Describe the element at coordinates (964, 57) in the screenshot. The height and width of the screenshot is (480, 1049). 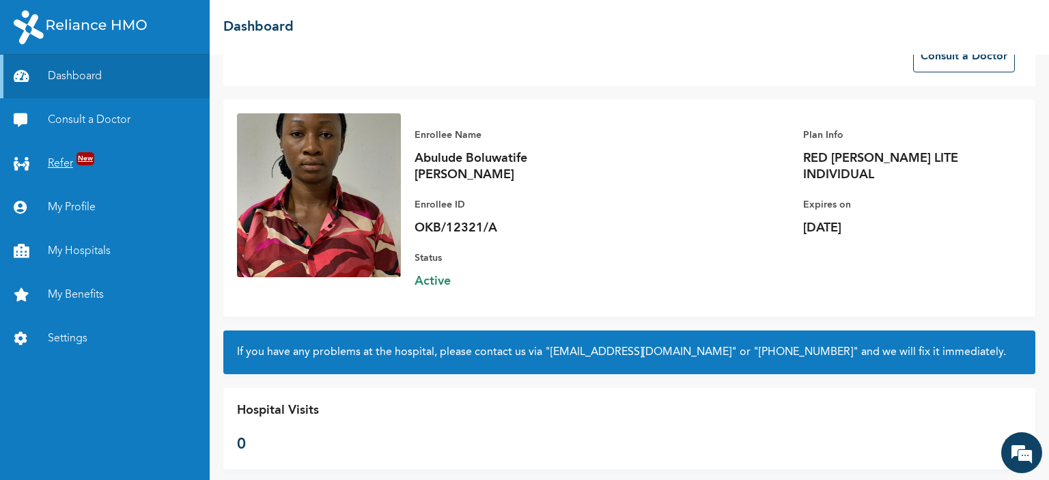
I see `button: Consult a Doctor` at that location.